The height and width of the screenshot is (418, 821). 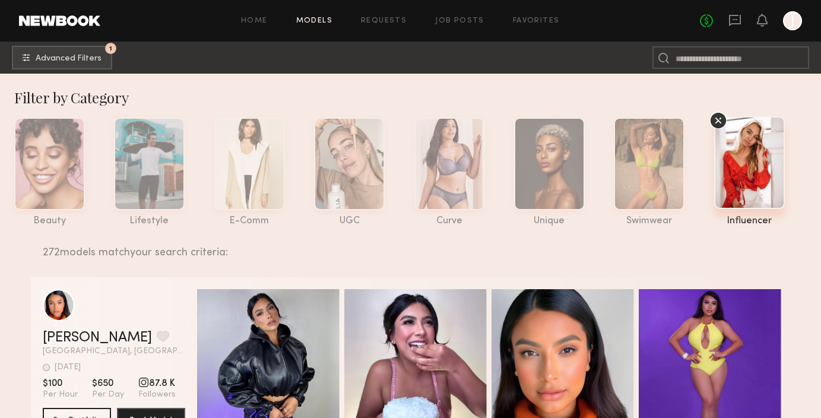 I want to click on div: e-comm, so click(x=249, y=221).